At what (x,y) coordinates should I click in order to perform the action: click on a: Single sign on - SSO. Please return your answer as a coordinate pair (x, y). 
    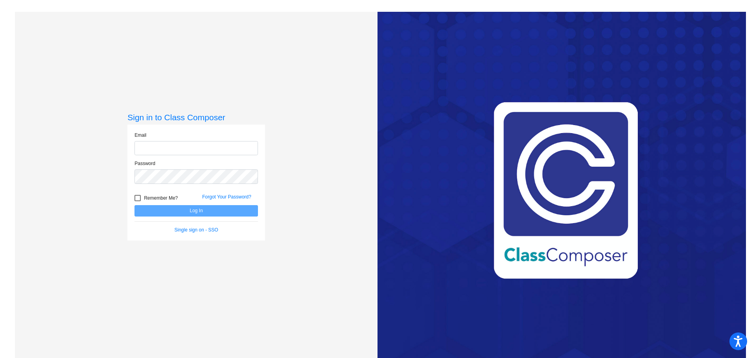
    Looking at the image, I should click on (196, 230).